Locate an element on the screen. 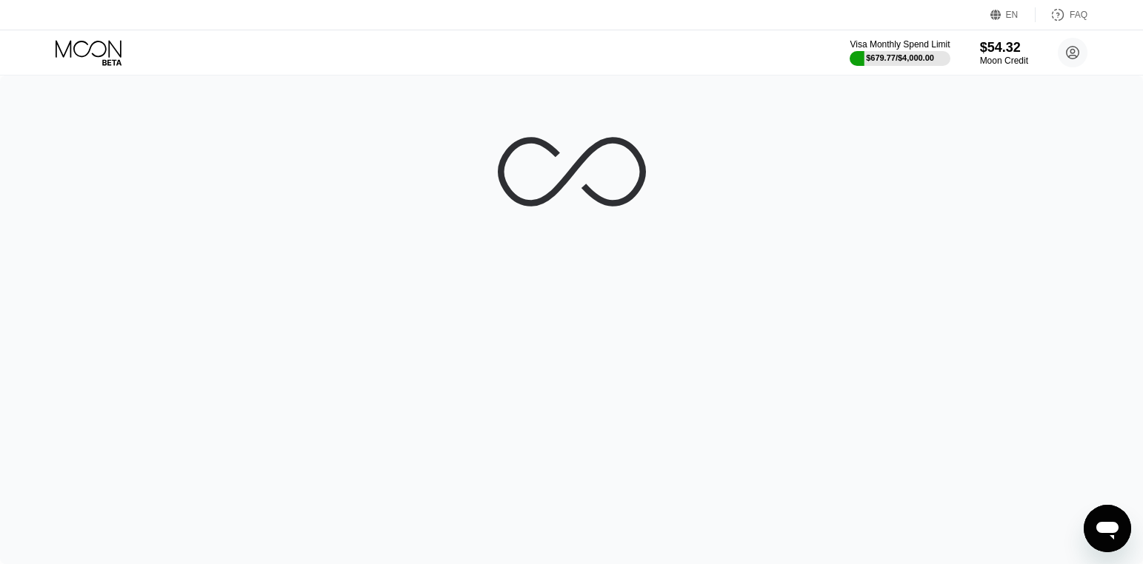 The height and width of the screenshot is (564, 1143). div: Moon Credit is located at coordinates (1004, 61).